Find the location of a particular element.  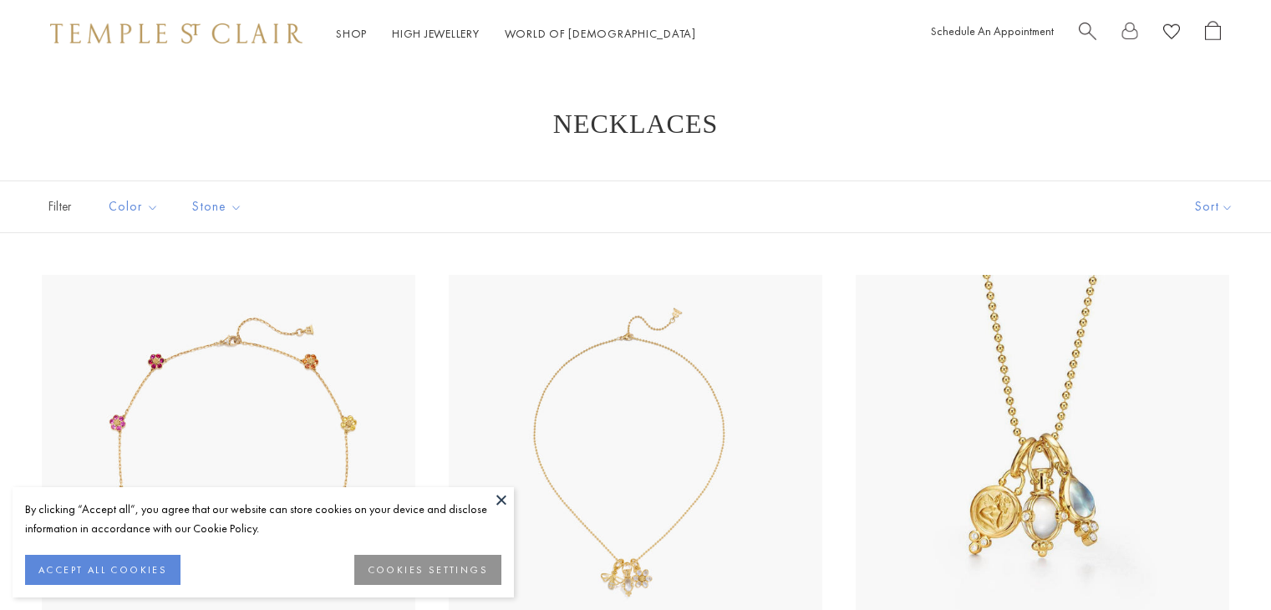

span: Color is located at coordinates (135, 206).